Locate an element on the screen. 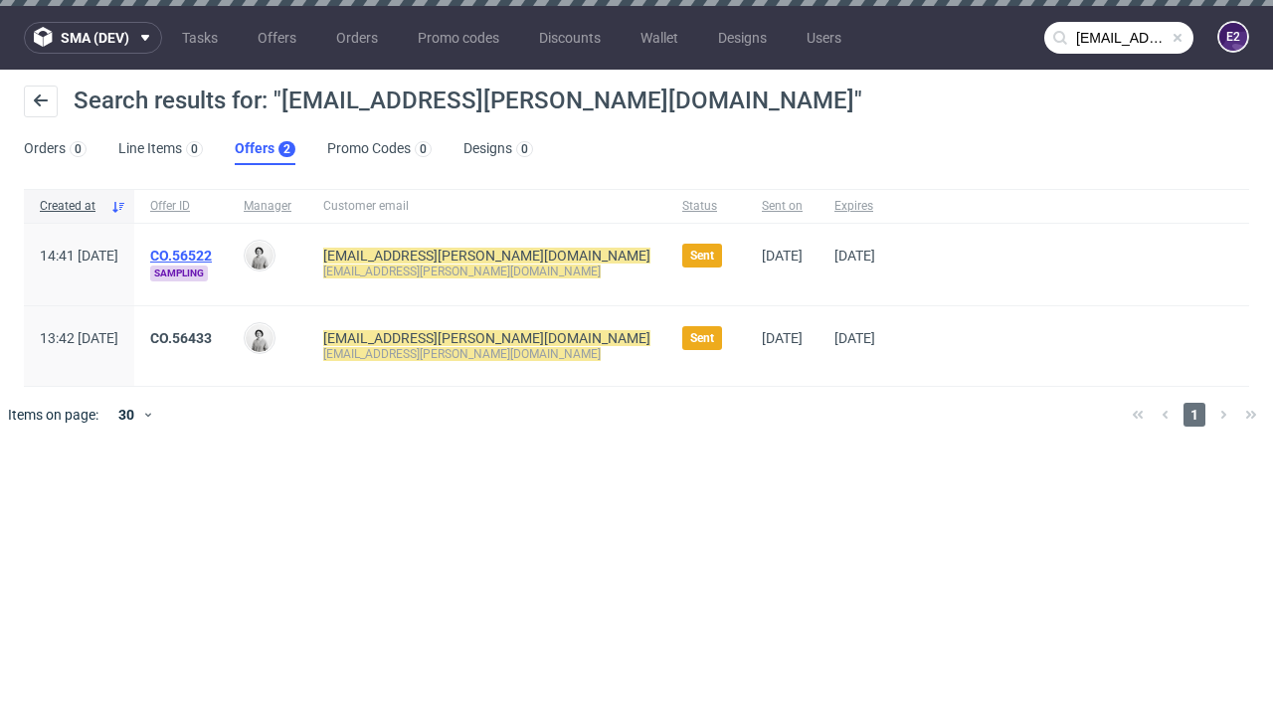 This screenshot has height=716, width=1273. a: Offers is located at coordinates (276, 38).